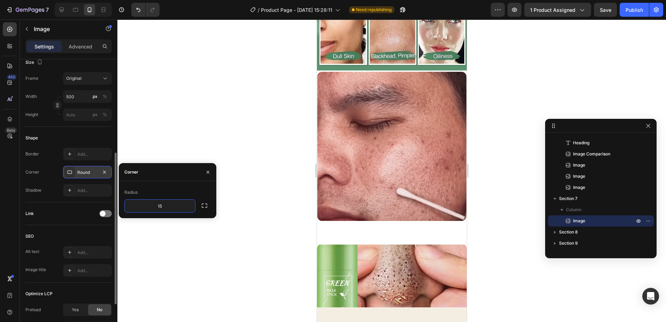 The width and height of the screenshot is (666, 322). What do you see at coordinates (27, 10) in the screenshot?
I see `button: 7` at bounding box center [27, 10].